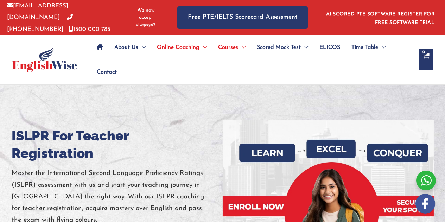 The height and width of the screenshot is (222, 445). I want to click on span: ELICOS, so click(329, 47).